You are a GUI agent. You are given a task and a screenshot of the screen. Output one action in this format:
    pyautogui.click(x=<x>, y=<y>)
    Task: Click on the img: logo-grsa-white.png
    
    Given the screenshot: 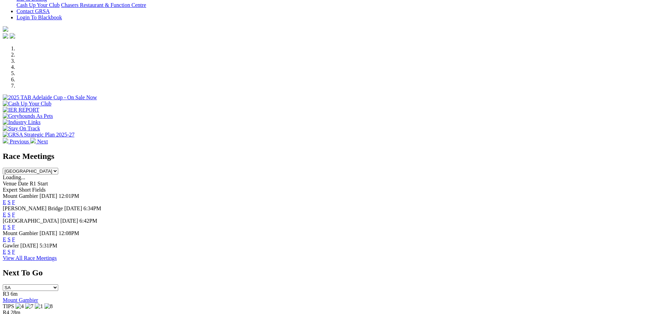 What is the action you would take?
    pyautogui.click(x=6, y=29)
    